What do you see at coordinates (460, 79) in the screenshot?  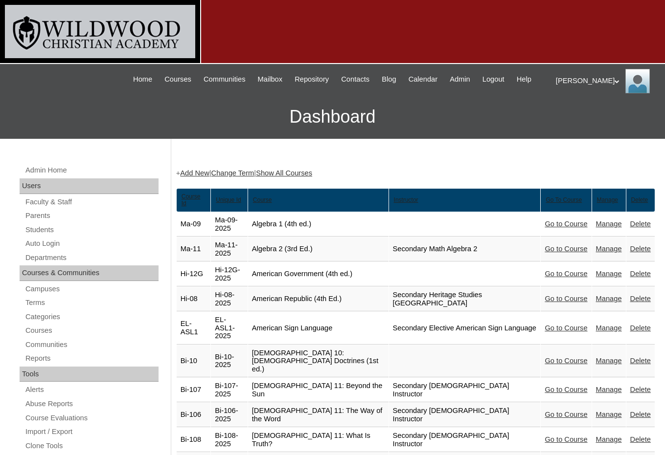 I see `span: Admin` at bounding box center [460, 79].